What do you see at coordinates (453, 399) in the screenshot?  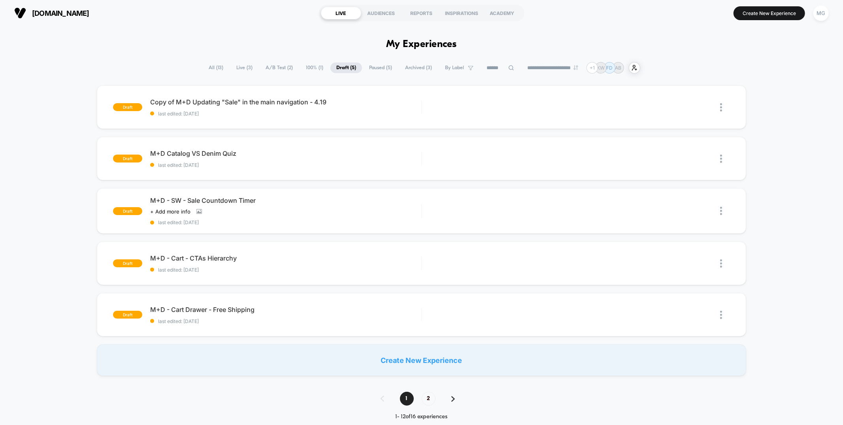 I see `img: pagination forward` at bounding box center [453, 399].